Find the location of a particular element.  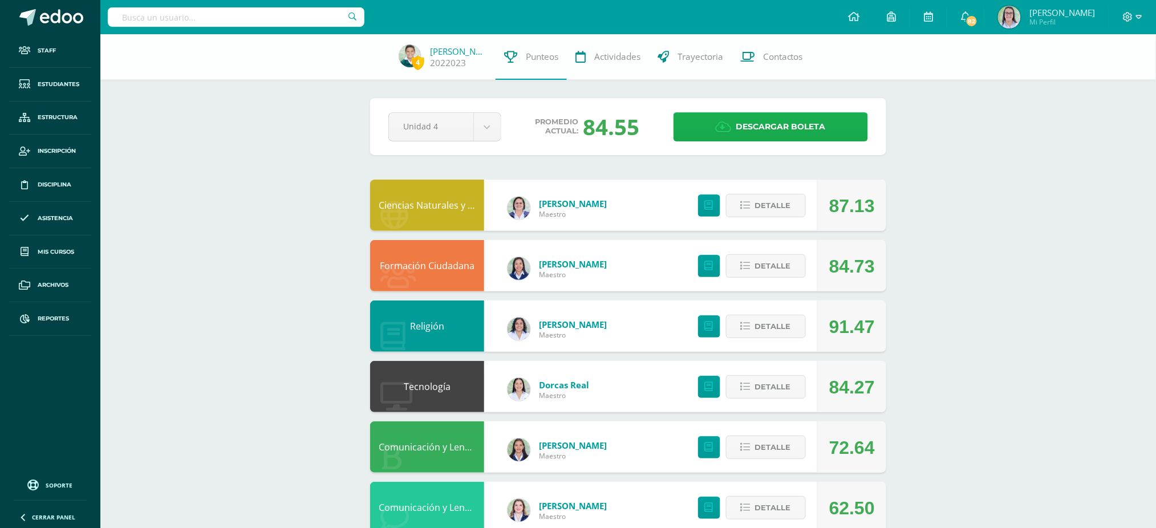

a: Contactos is located at coordinates (772, 57).